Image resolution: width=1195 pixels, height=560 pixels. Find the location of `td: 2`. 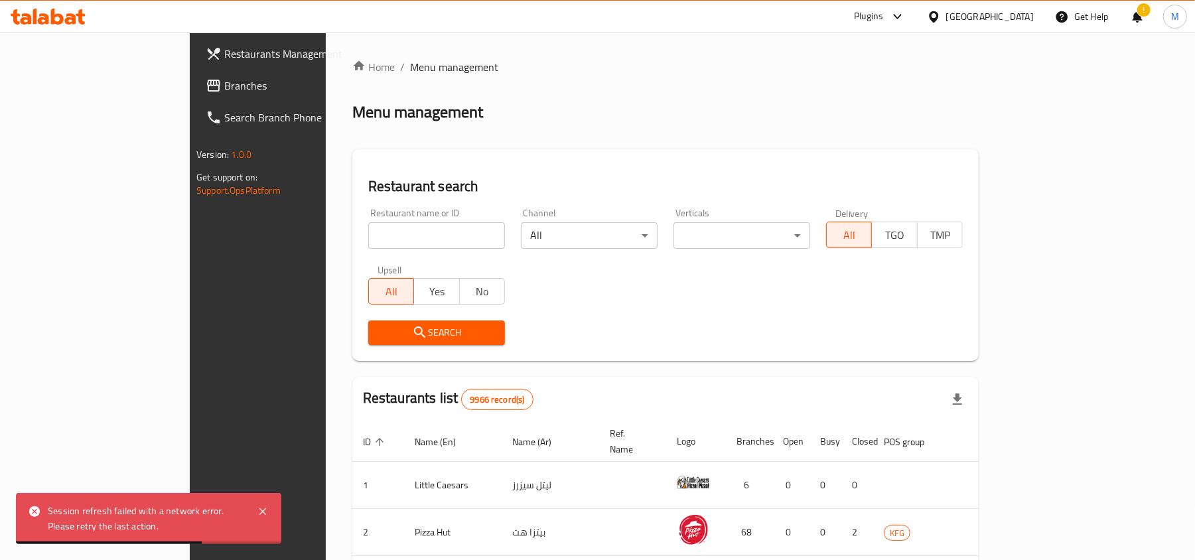

td: 2 is located at coordinates (857, 532).